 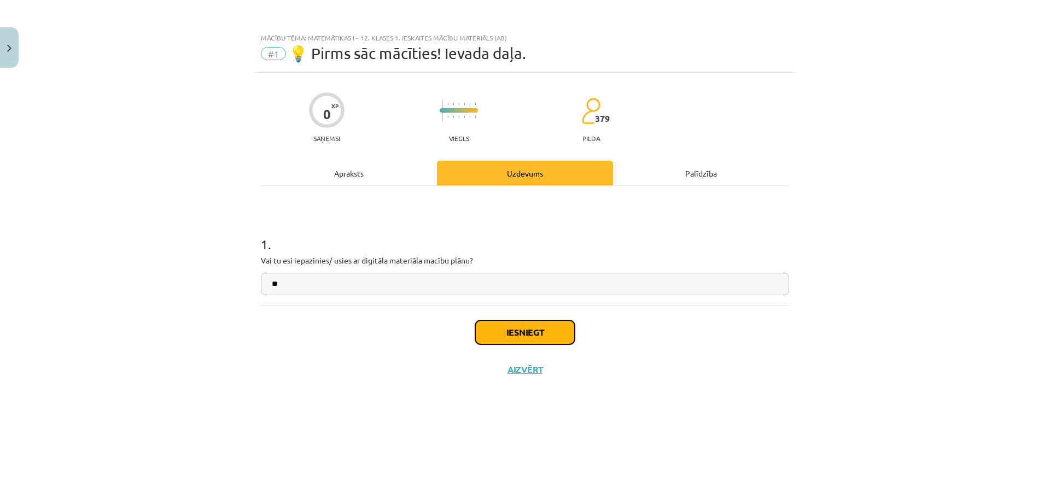 What do you see at coordinates (349, 173) in the screenshot?
I see `div: Apraksts` at bounding box center [349, 173].